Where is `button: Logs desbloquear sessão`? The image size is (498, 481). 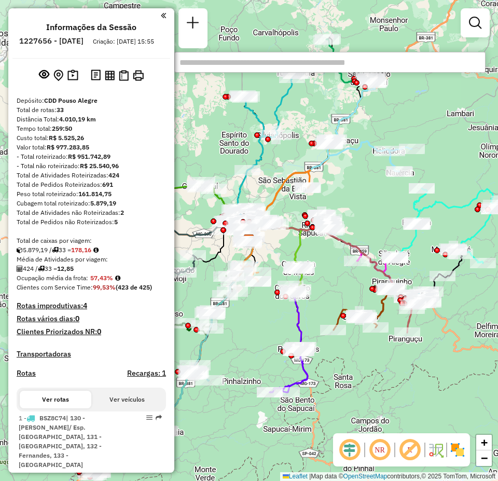 button: Logs desbloquear sessão is located at coordinates (95, 75).